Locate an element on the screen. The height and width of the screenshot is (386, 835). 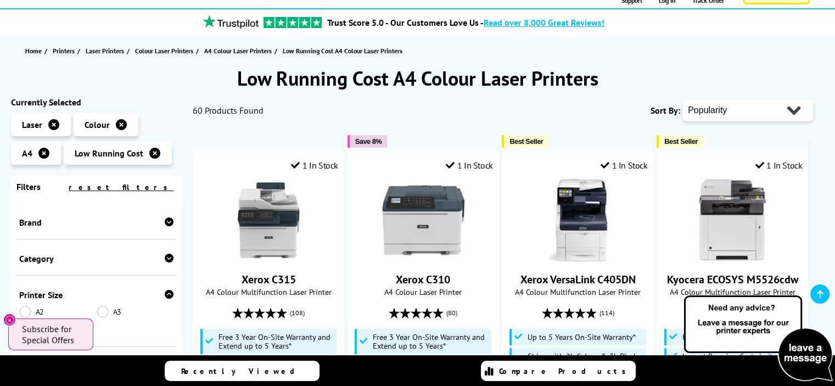
span: Filters is located at coordinates (29, 187).